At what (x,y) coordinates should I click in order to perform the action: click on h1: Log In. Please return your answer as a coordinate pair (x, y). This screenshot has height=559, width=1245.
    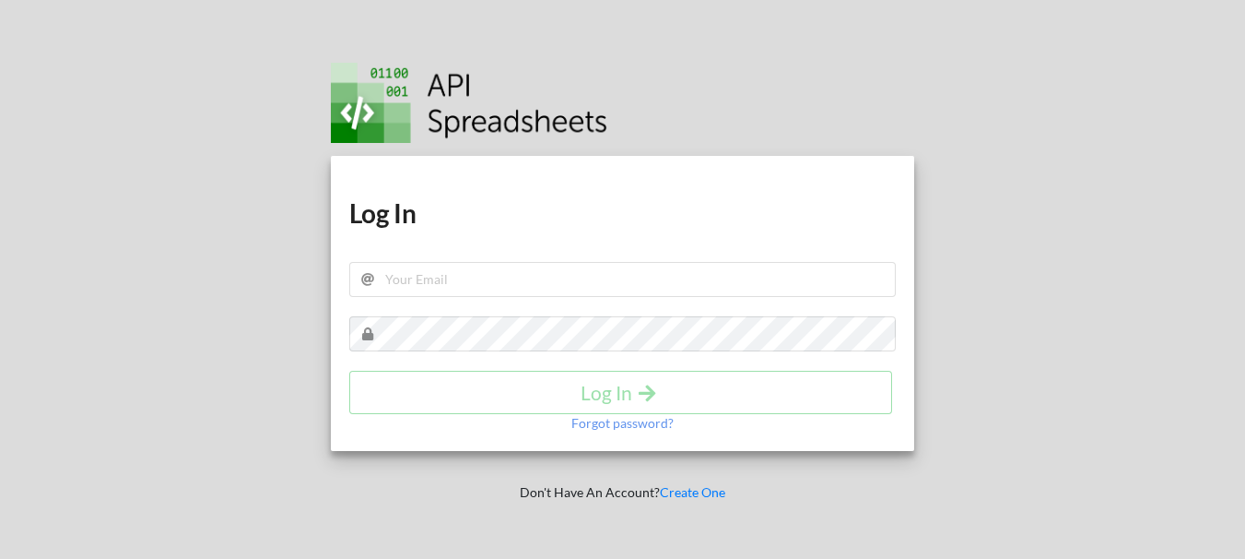
    Looking at the image, I should click on (622, 213).